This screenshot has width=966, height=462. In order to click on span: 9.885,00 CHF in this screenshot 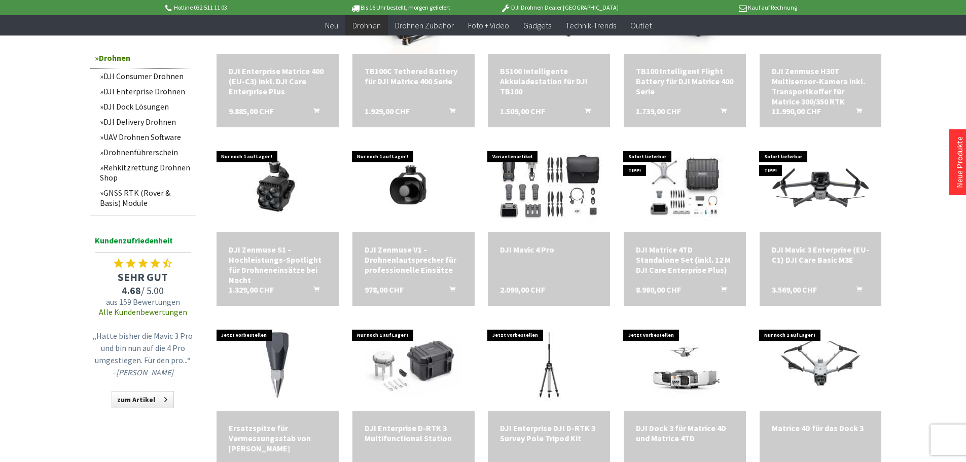, I will do `click(251, 111)`.